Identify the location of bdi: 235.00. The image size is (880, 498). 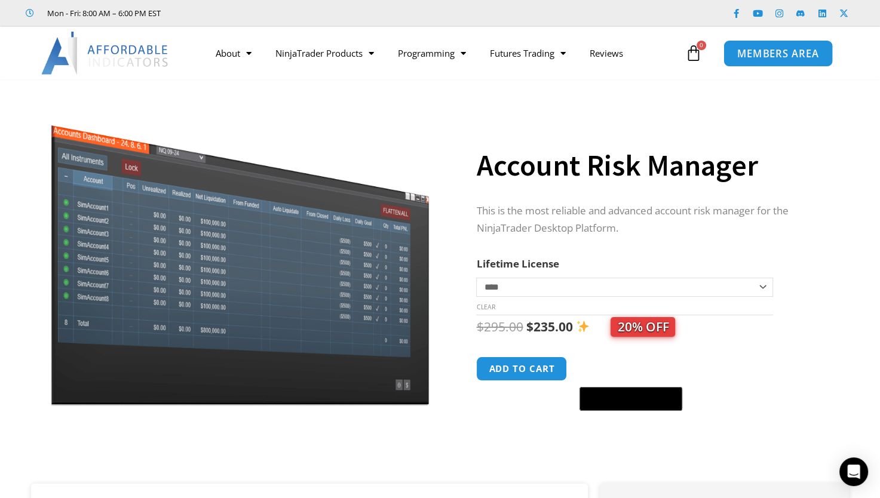
(549, 327).